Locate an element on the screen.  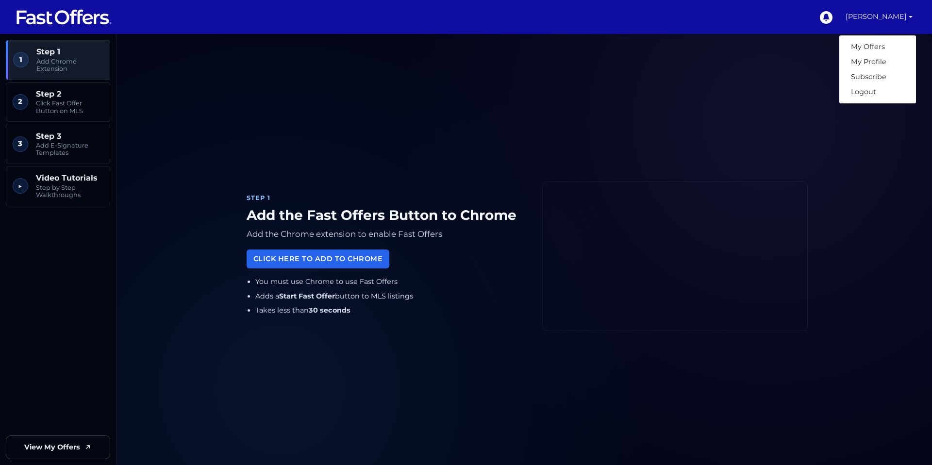
li: Adds a button to MLS listings is located at coordinates (391, 296).